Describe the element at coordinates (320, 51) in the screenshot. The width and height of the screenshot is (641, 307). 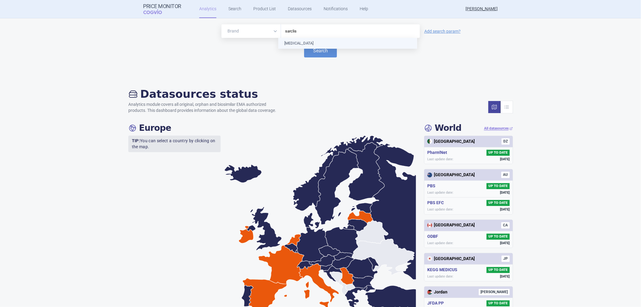
I see `button: Search` at that location.